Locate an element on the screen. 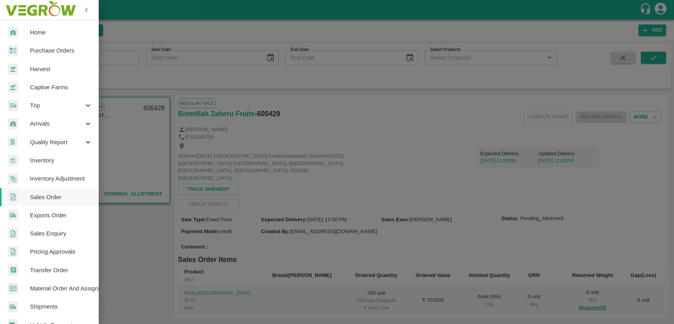  img: qualityReport is located at coordinates (13, 142).